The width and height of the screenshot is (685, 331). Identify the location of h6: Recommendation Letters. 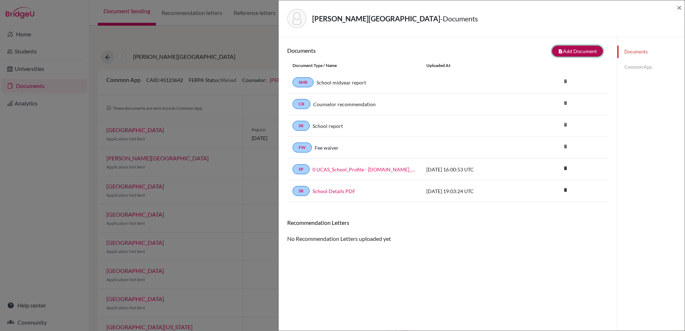
(448, 223).